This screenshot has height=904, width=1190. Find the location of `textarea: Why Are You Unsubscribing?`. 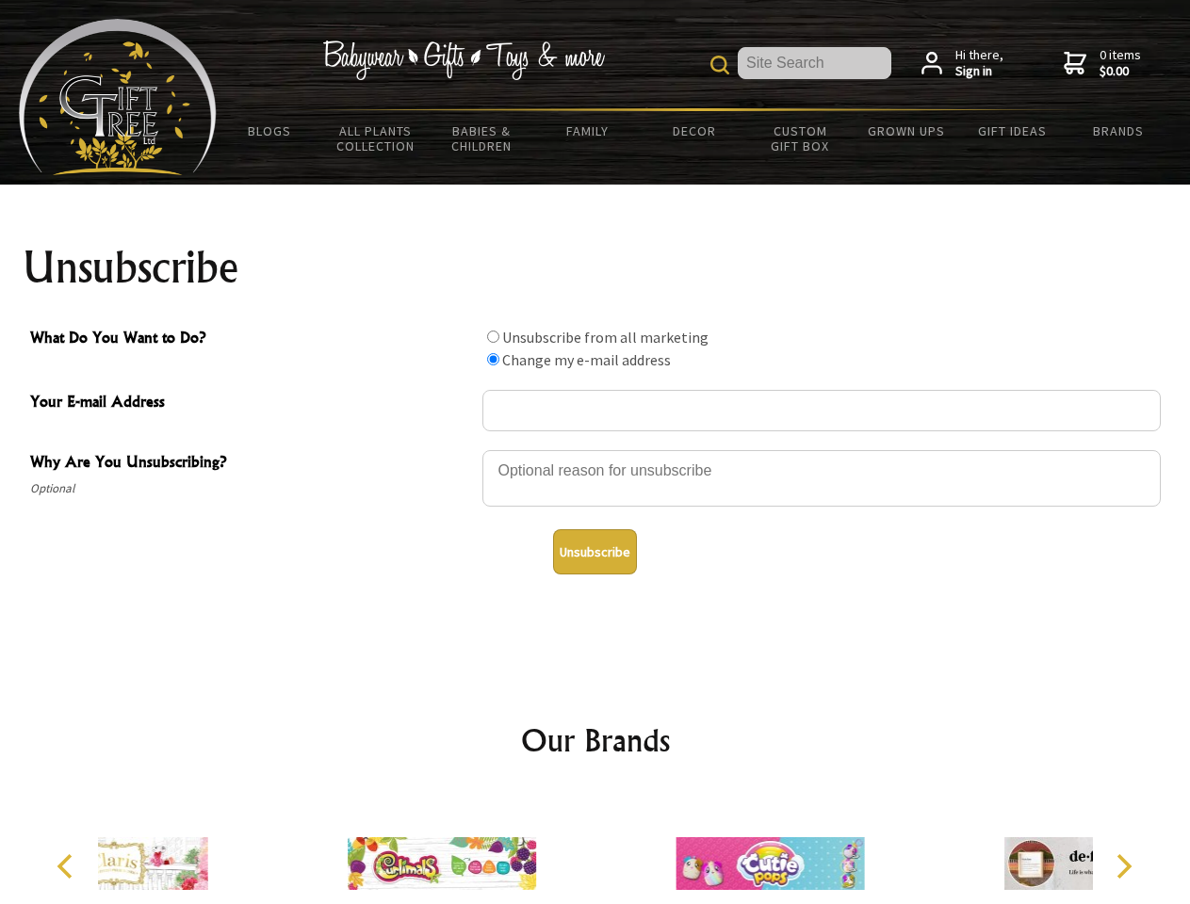

textarea: Why Are You Unsubscribing? is located at coordinates (821, 479).